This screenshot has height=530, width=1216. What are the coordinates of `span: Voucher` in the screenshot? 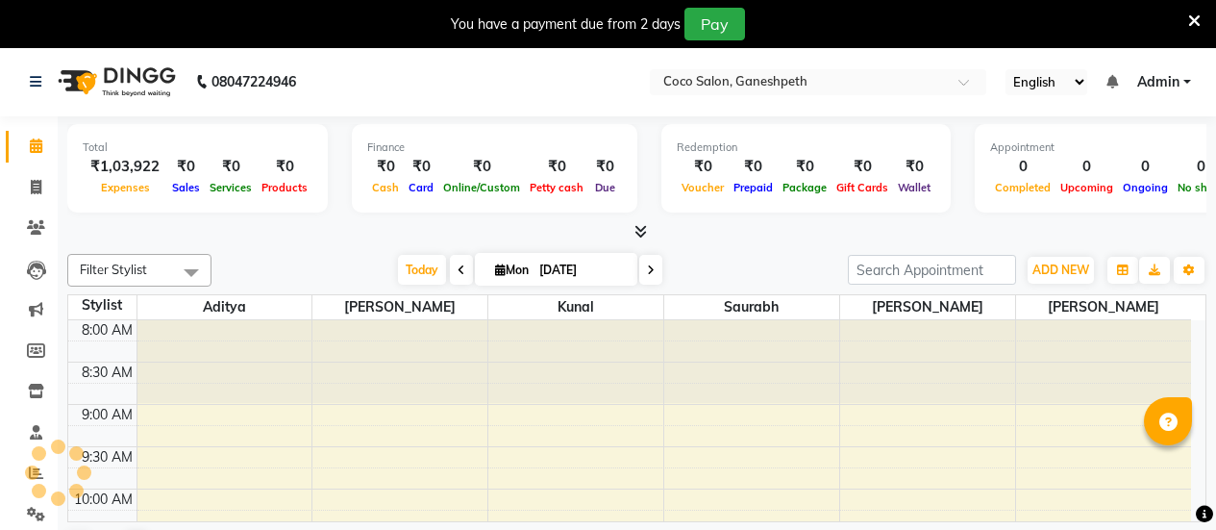 It's located at (703, 187).